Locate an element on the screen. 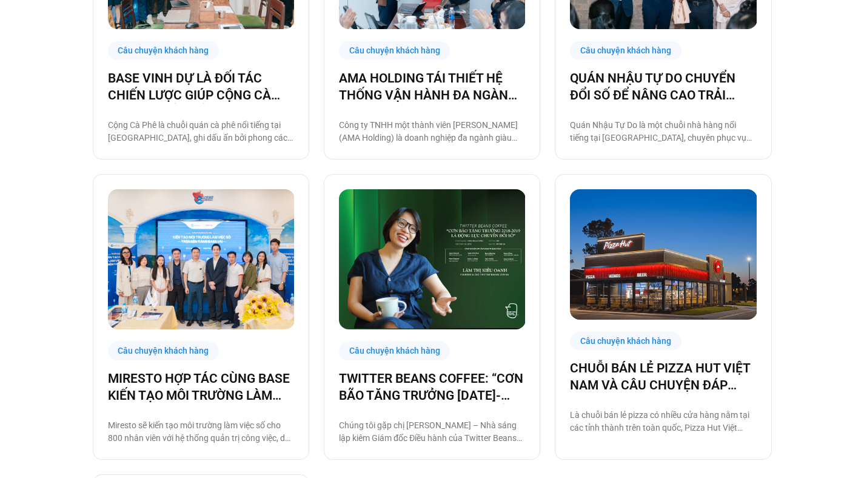 Image resolution: width=864 pixels, height=478 pixels. p: Là chuỗi bán lẻ pizza có nhiều cửa hàng nằm tại các tỉnh thành trên toàn quốc, Pizza Hut Việt Nam... is located at coordinates (663, 421).